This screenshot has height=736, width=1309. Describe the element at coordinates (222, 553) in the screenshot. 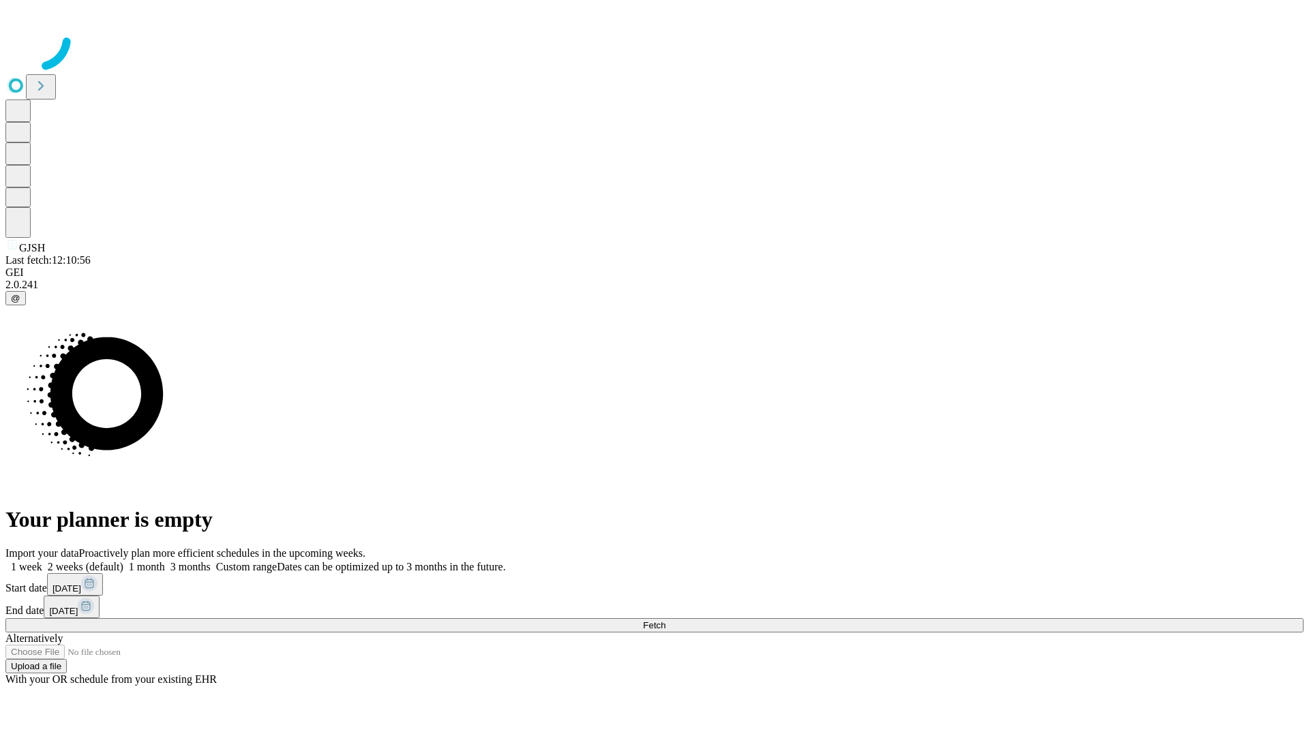

I see `span: Proactively plan more efficient schedules in the upcoming weeks.` at that location.